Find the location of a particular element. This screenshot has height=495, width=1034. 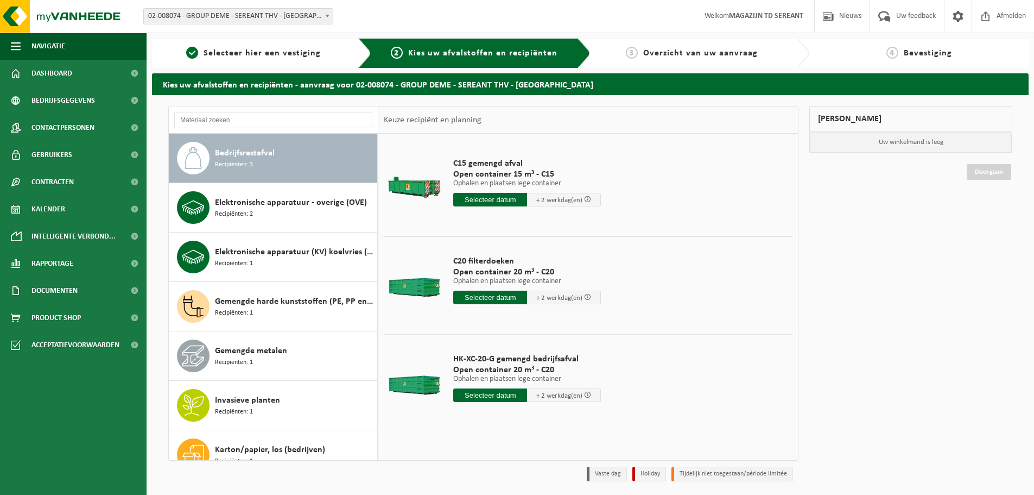

span: Product Shop is located at coordinates (56, 318).